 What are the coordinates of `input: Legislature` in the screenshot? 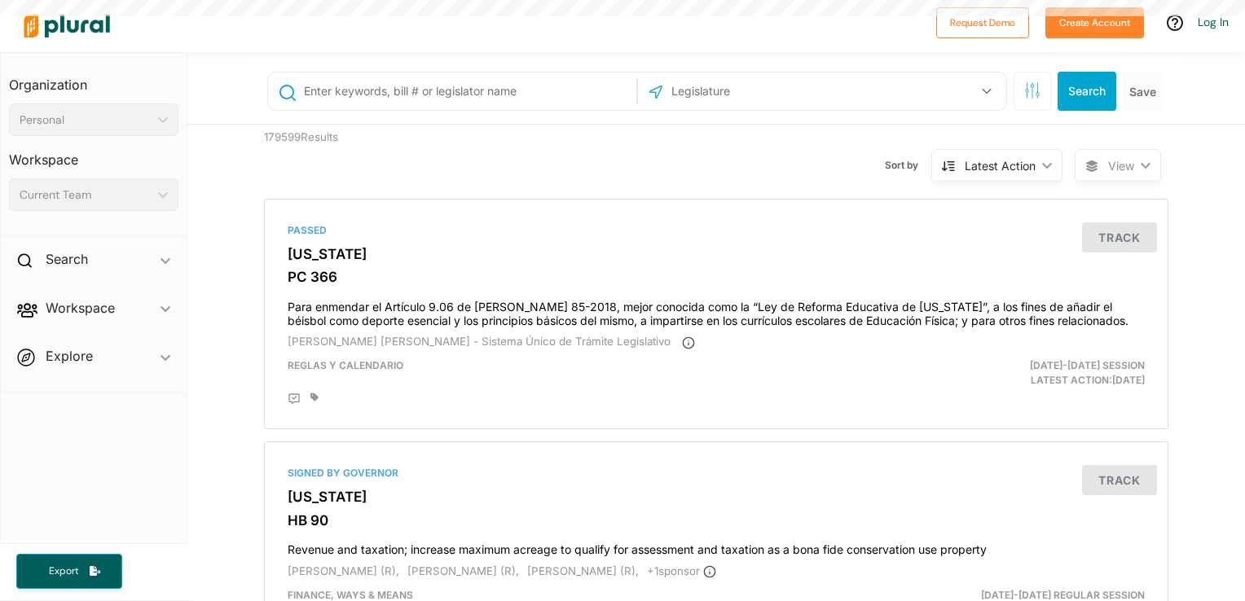 It's located at (757, 91).